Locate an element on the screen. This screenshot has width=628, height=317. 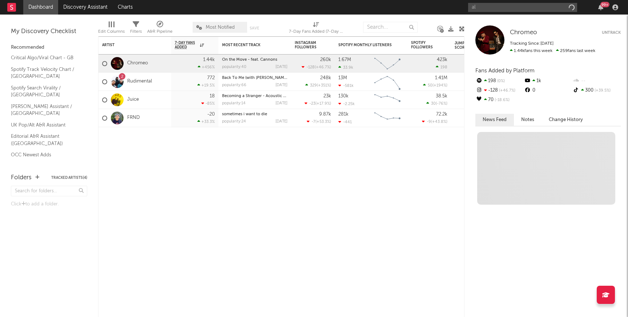
div: 35.5 is located at coordinates (469, 64).